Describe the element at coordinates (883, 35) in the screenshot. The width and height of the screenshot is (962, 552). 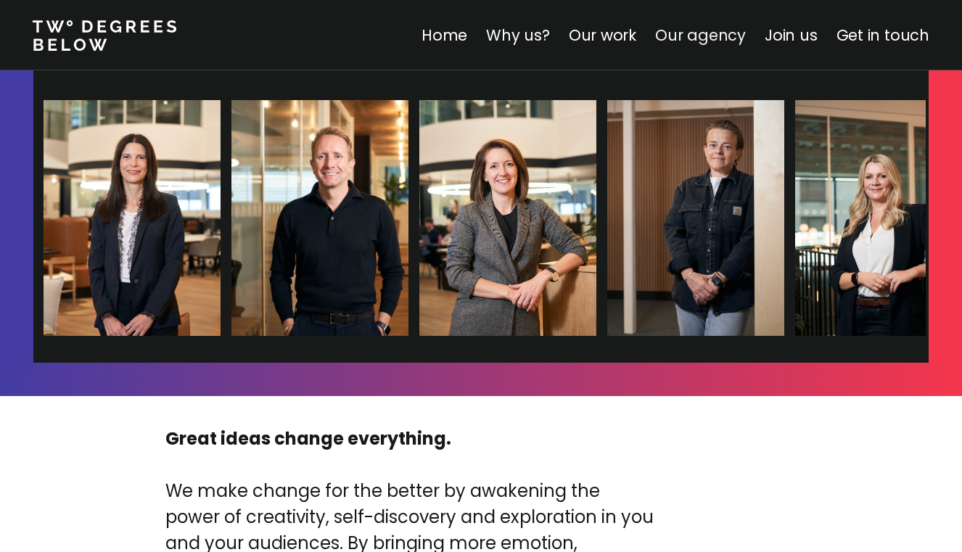
I see `a: Get in touch` at that location.